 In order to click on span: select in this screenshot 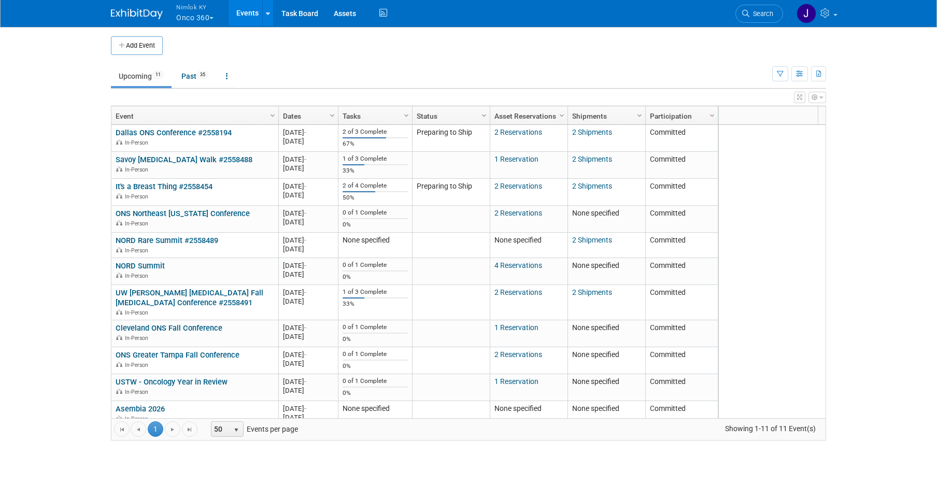, I will do `click(236, 430)`.